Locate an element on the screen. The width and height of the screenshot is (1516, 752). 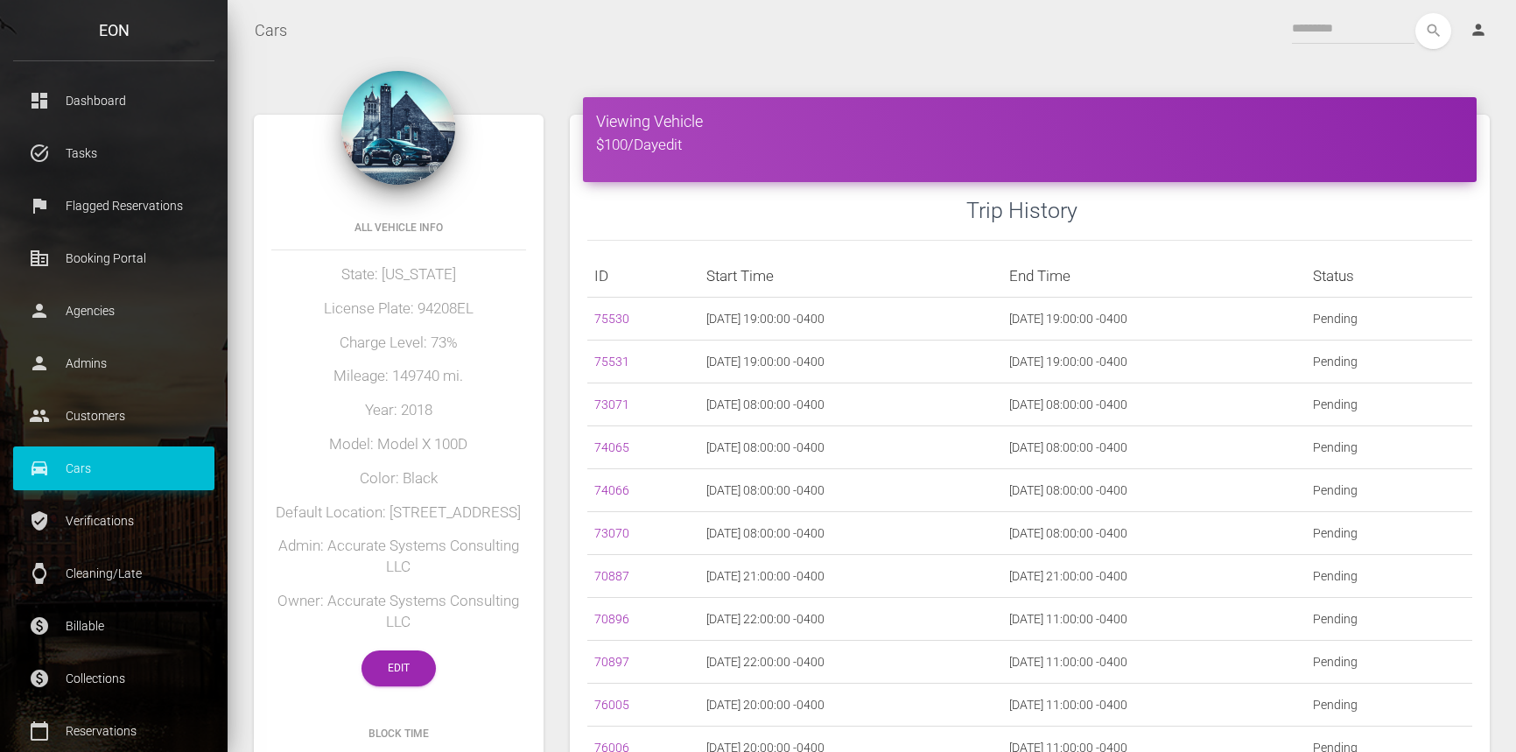
h3: Trip History is located at coordinates (1219, 210).